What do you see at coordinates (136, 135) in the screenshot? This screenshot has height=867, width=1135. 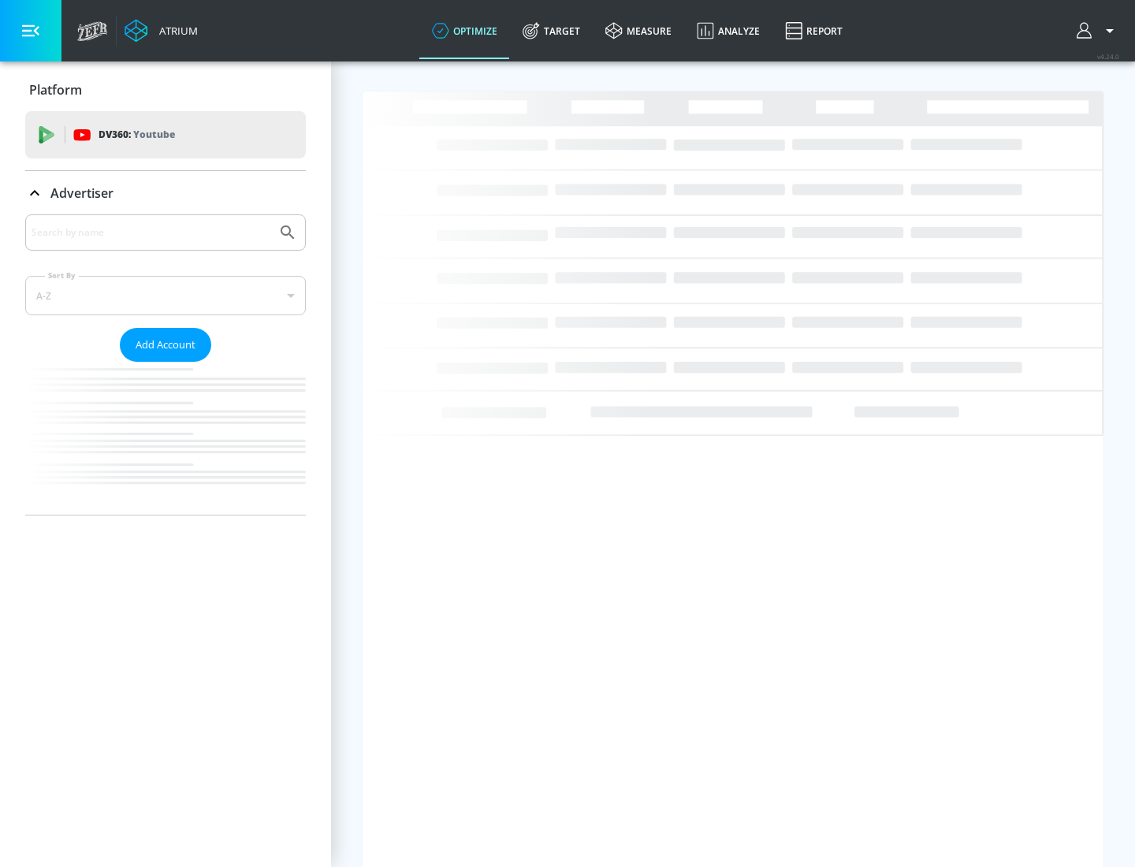 I see `p: DV360:` at bounding box center [136, 135].